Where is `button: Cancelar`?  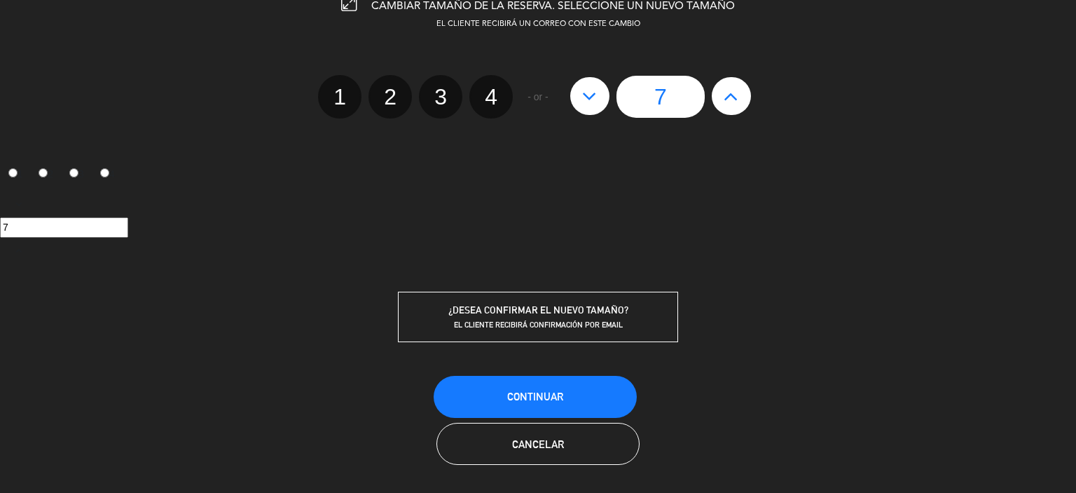 button: Cancelar is located at coordinates (538, 444).